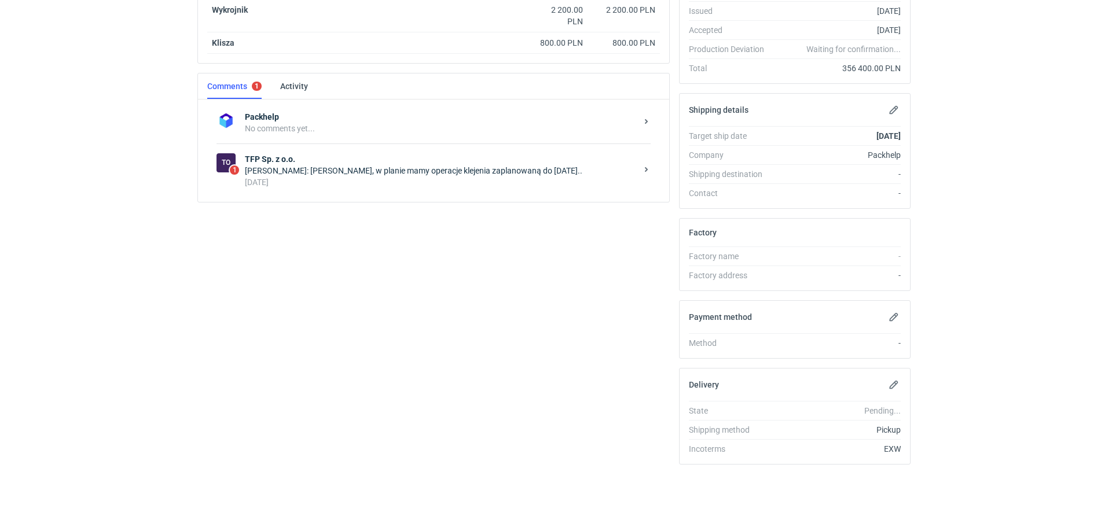  I want to click on div: Issued, so click(731, 11).